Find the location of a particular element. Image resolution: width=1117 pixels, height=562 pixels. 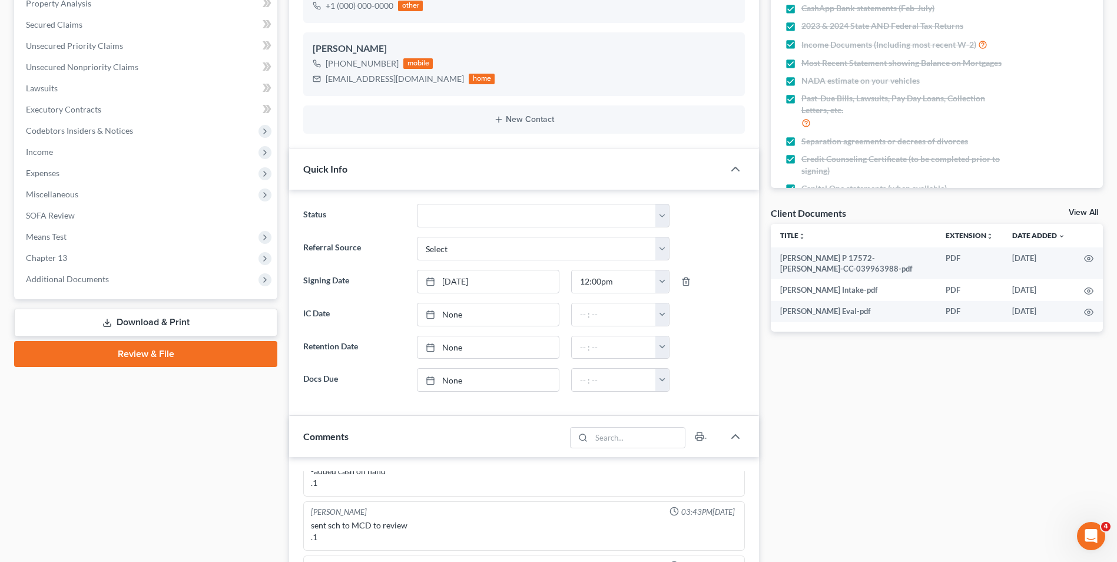

span: Quick Info is located at coordinates (325, 168).